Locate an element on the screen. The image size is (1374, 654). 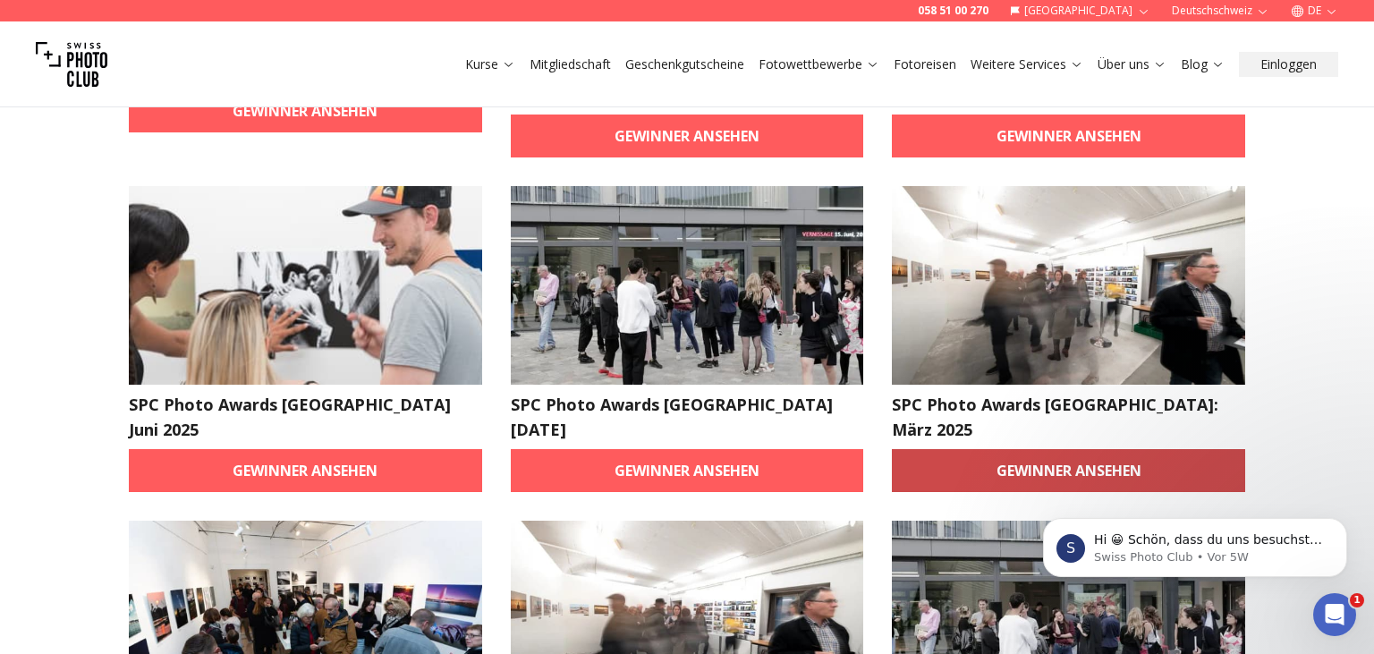
a: Fotowettbewerbe is located at coordinates (819, 64).